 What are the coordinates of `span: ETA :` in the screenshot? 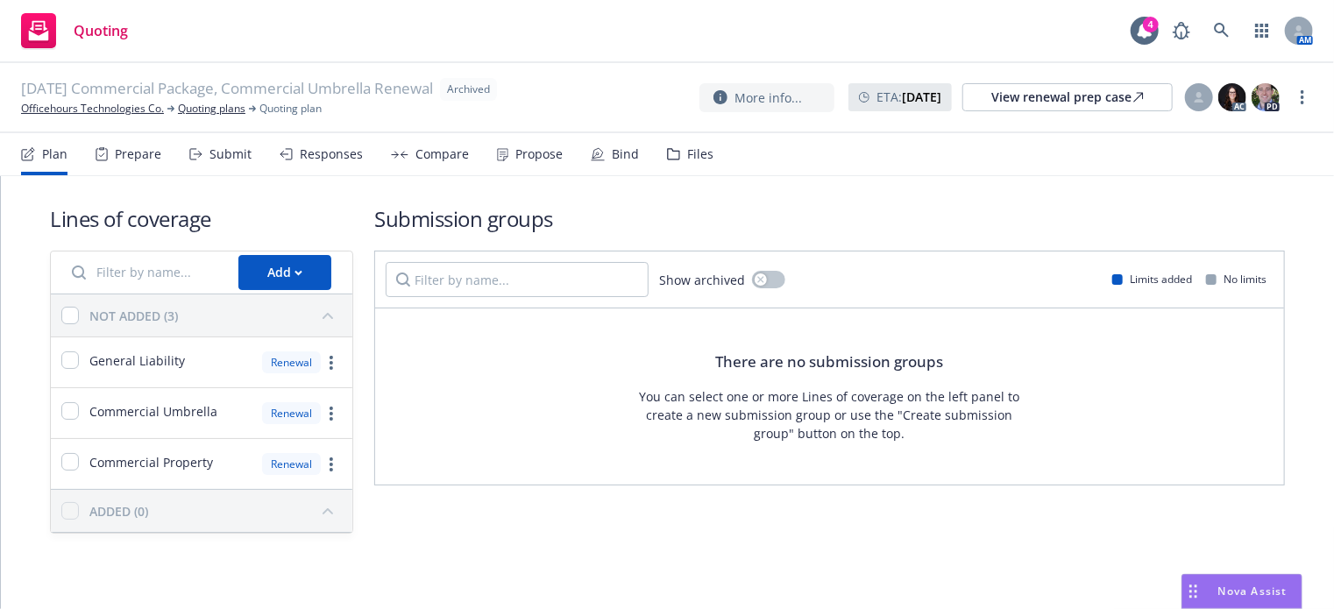 It's located at (909, 96).